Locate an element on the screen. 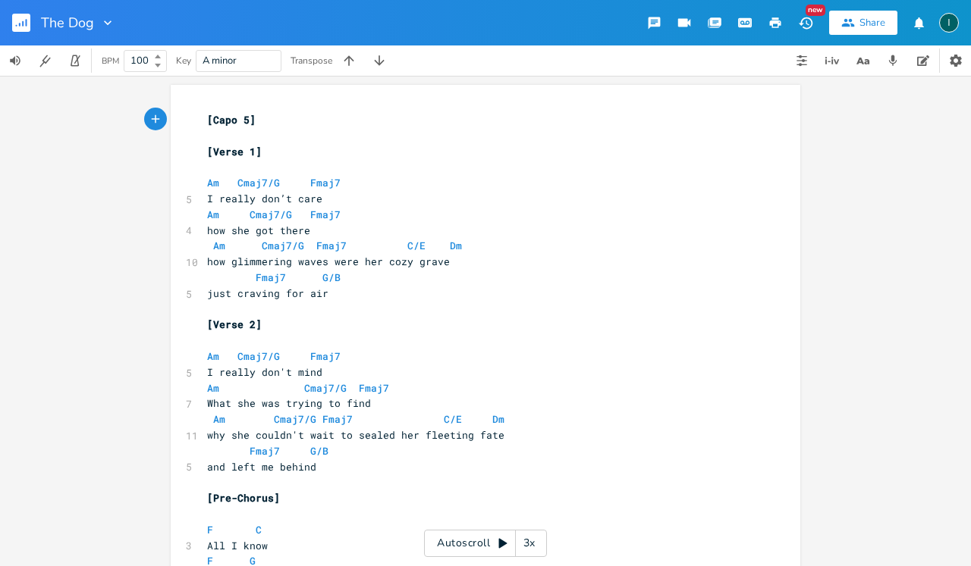 The image size is (971, 566). div: Share is located at coordinates (872, 23).